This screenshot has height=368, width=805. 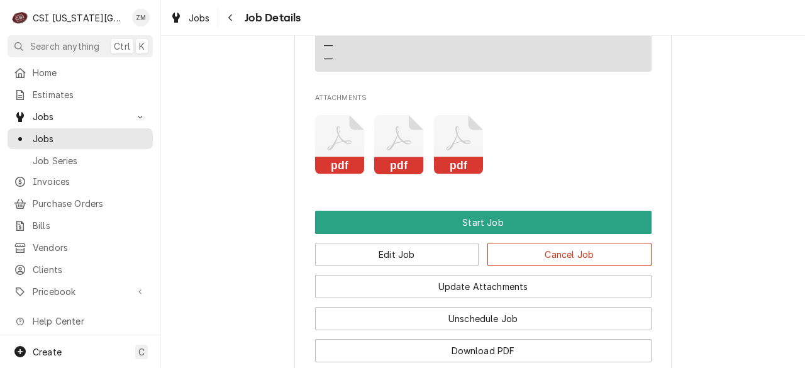 I want to click on span: Job Details, so click(x=271, y=18).